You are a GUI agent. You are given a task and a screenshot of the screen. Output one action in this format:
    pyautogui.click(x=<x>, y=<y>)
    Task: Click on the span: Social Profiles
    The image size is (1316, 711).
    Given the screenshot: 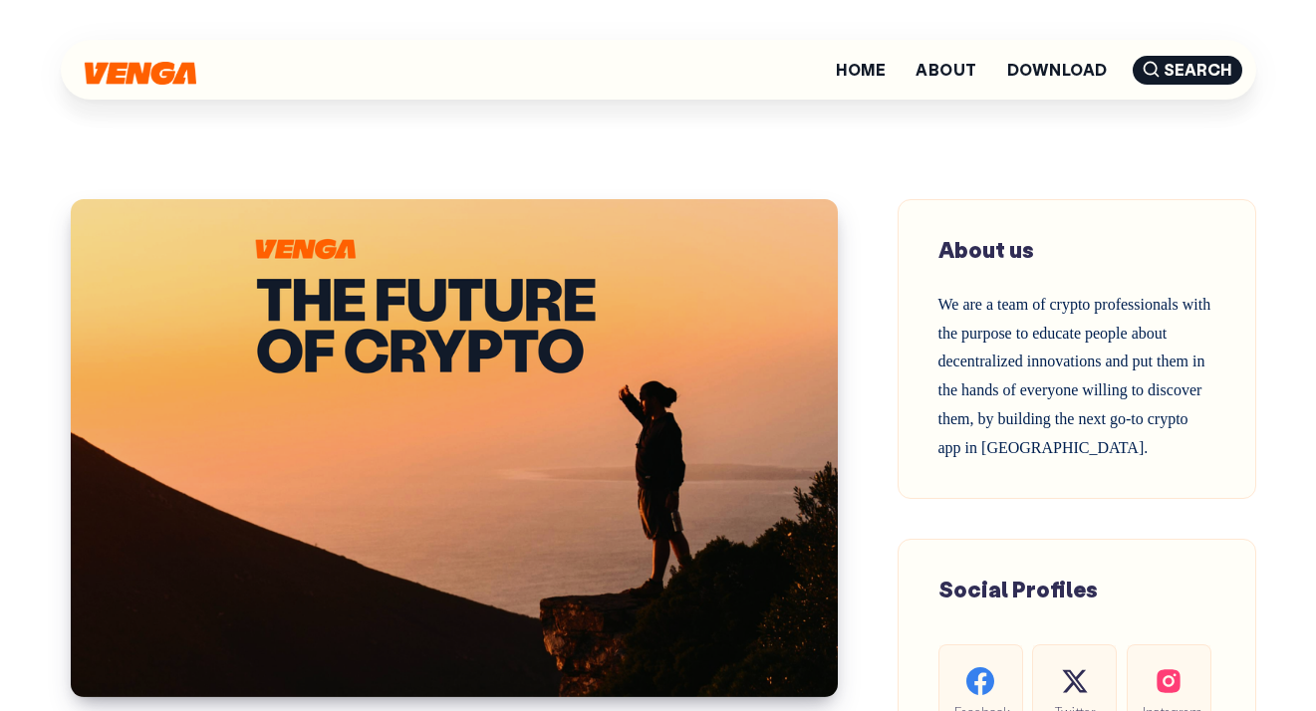 What is the action you would take?
    pyautogui.click(x=1018, y=589)
    